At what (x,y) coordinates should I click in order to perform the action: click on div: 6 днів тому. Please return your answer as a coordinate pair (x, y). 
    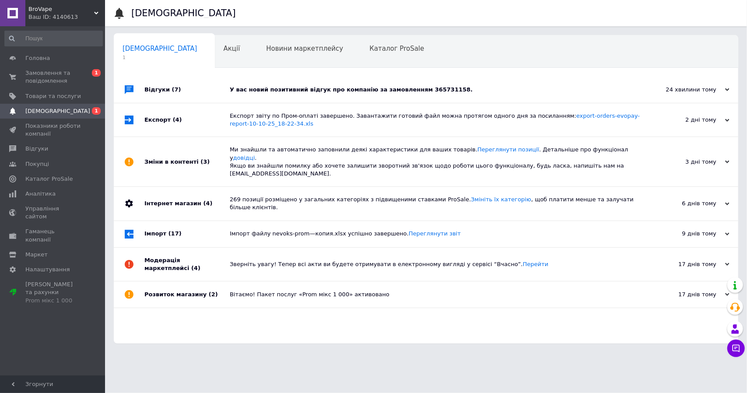
    Looking at the image, I should click on (685, 203).